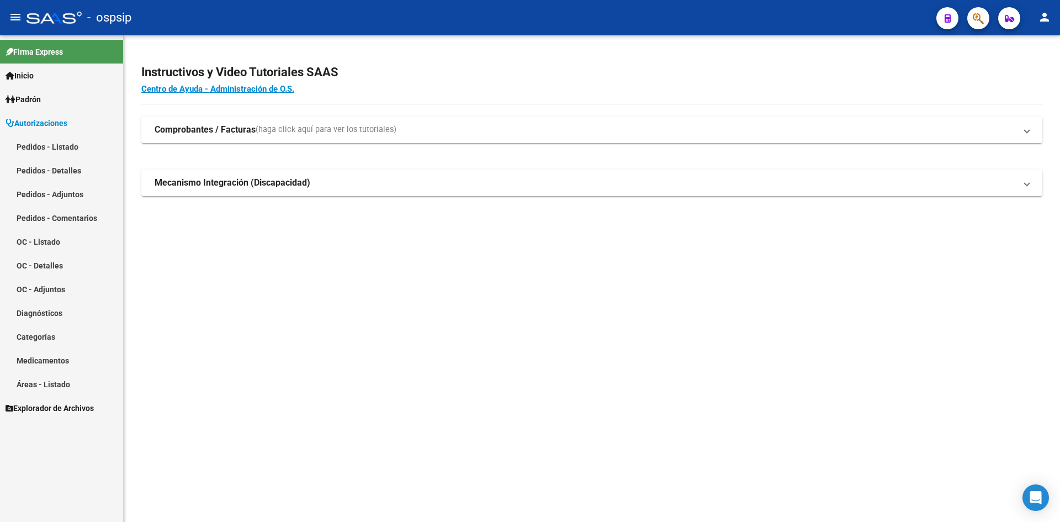  Describe the element at coordinates (36, 123) in the screenshot. I see `span: Autorizaciones` at that location.